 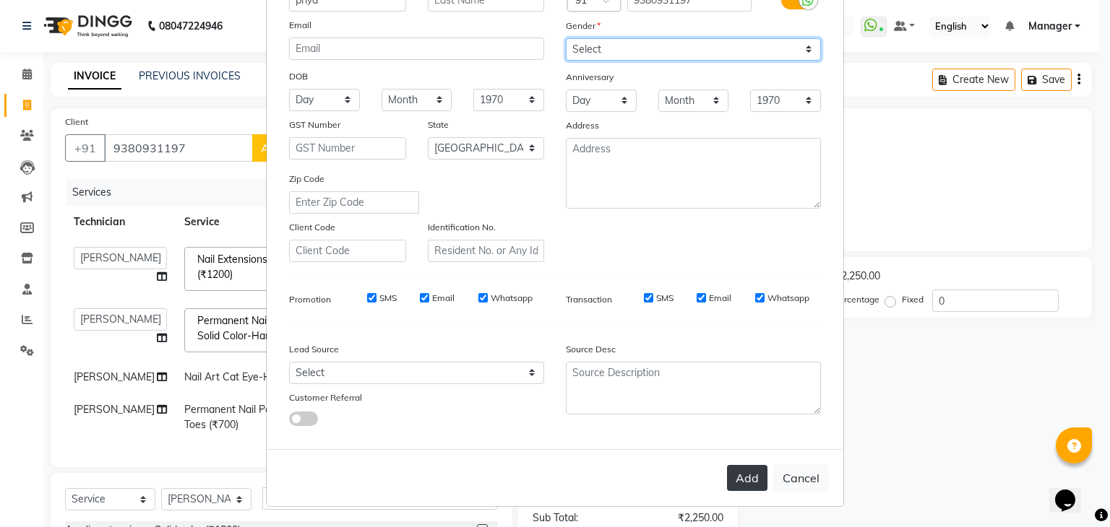 I want to click on label: Anniversary, so click(x=590, y=77).